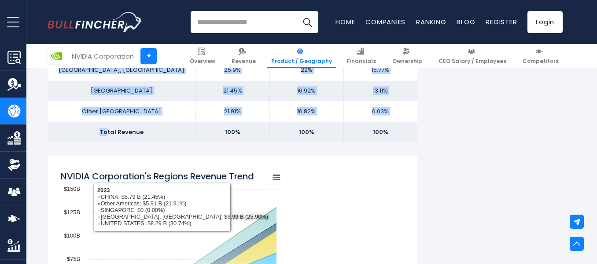  What do you see at coordinates (306, 70) in the screenshot?
I see `td: 22%` at bounding box center [306, 70].